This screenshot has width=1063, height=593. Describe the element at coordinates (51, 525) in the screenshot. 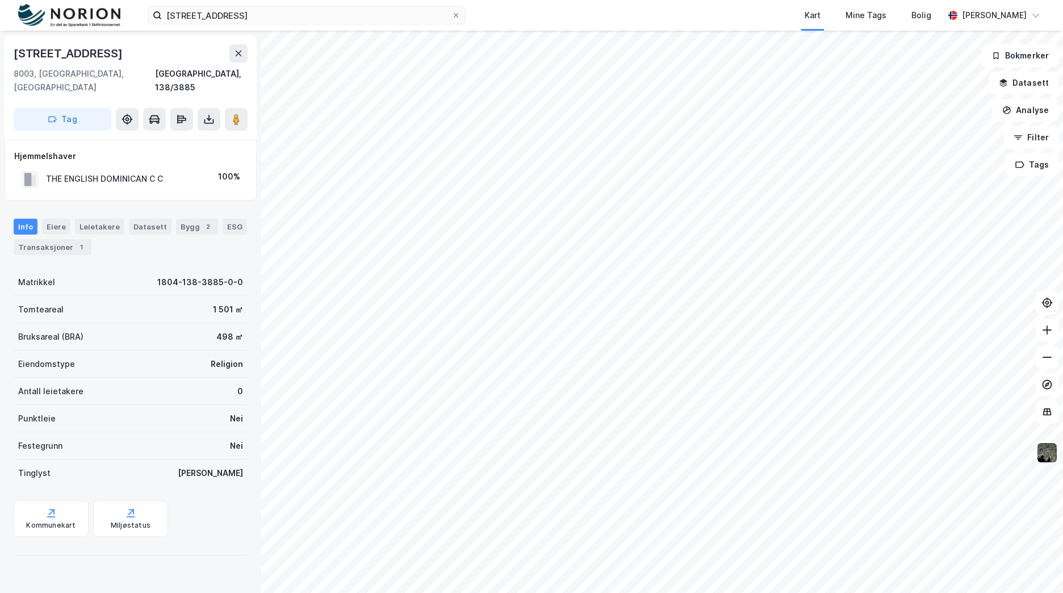

I see `div: Kommunekart` at that location.